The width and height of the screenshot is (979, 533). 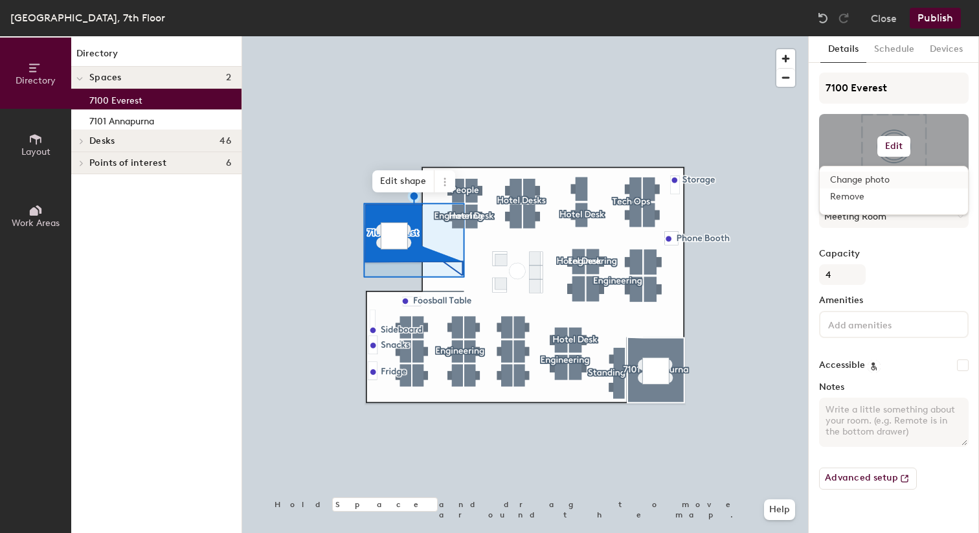 What do you see at coordinates (225, 141) in the screenshot?
I see `span: 46` at bounding box center [225, 141].